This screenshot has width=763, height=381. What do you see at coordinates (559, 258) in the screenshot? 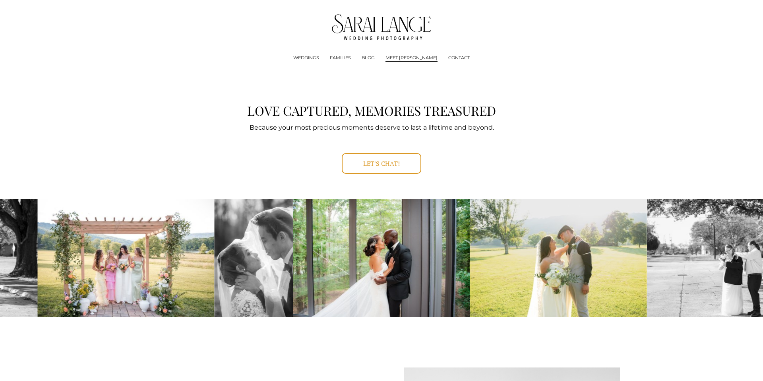
I see `img: SL1_3337.jpg` at bounding box center [559, 258].